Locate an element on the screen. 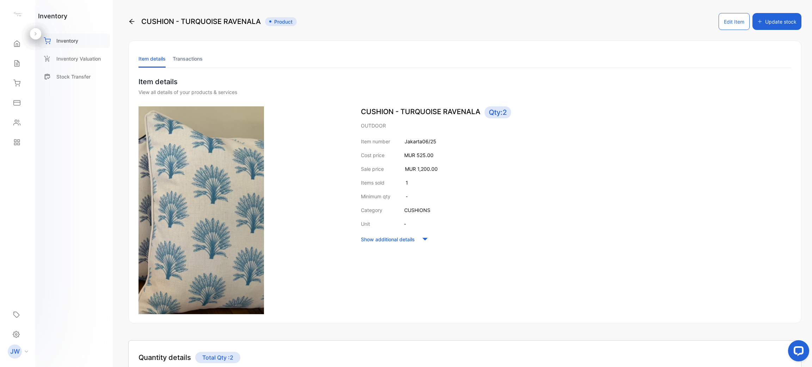 This screenshot has height=367, width=812. p: Items sold is located at coordinates (373, 183).